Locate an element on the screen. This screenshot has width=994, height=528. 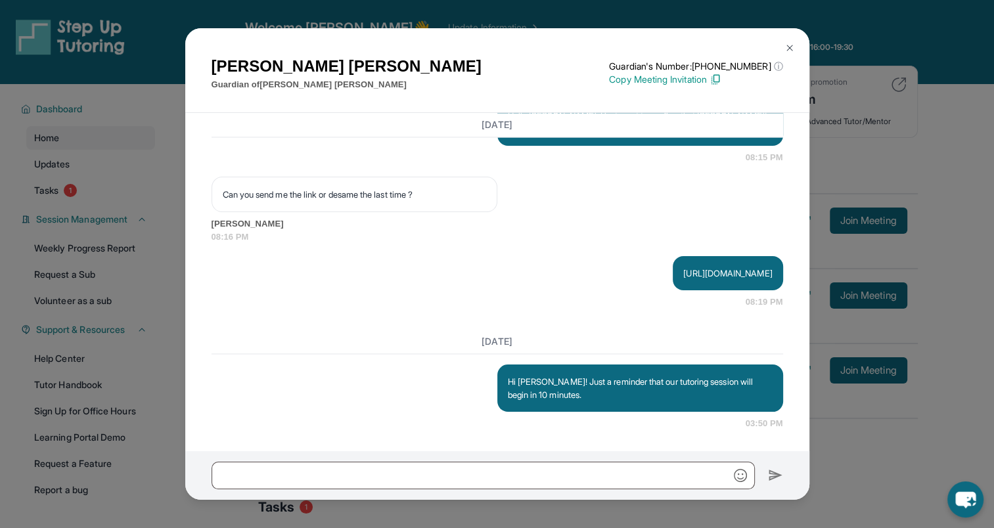
img: Copy Icon is located at coordinates (715, 79).